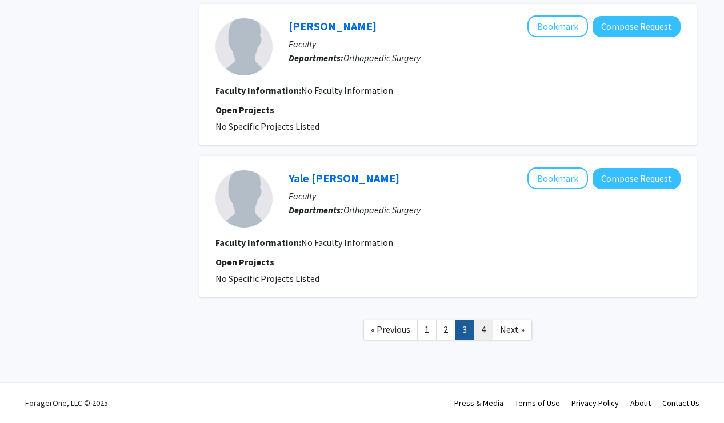 Image resolution: width=724 pixels, height=423 pixels. I want to click on button: Add Olivia Opara to Bookmarks, so click(558, 26).